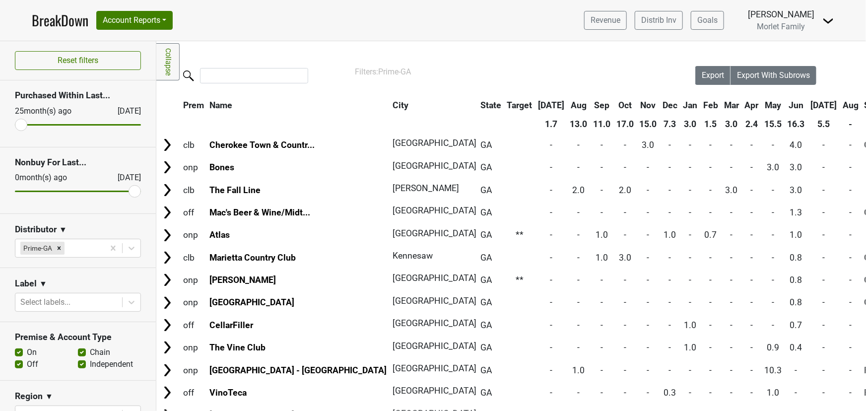 This screenshot has height=411, width=866. What do you see at coordinates (823, 105) in the screenshot?
I see `th: Jul: activate to sort column descending` at bounding box center [823, 105].